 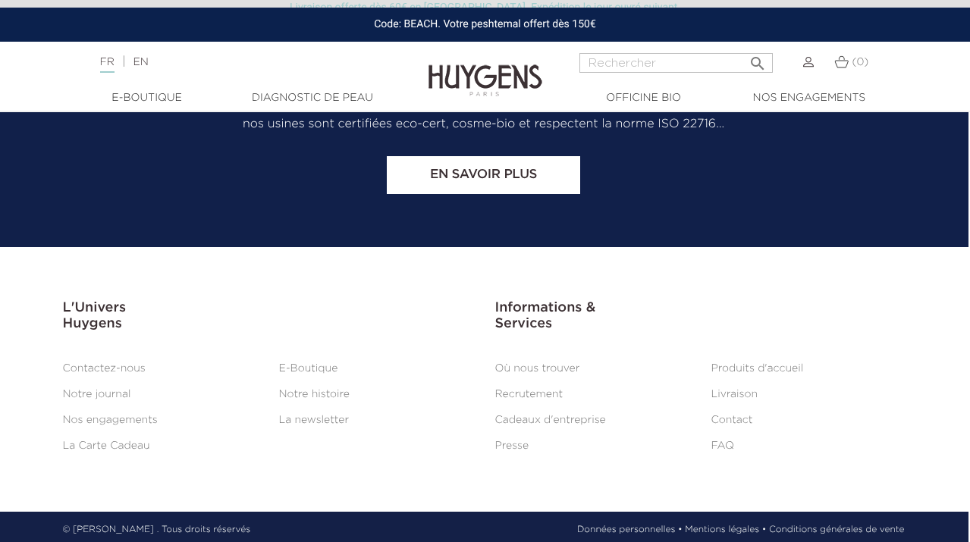 What do you see at coordinates (700, 316) in the screenshot?
I see `h3: Informations & Services` at bounding box center [700, 316].